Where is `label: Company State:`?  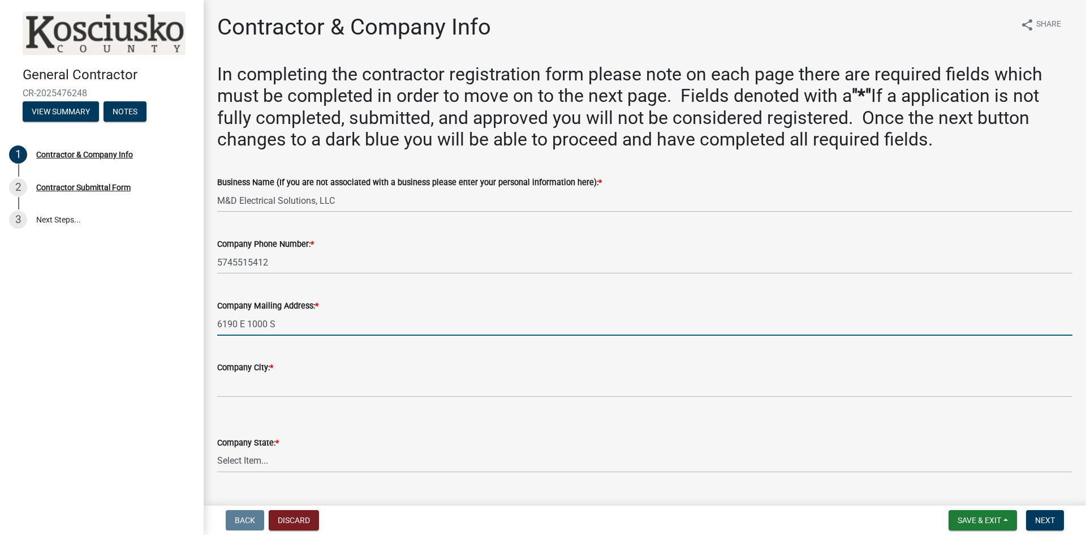 label: Company State: is located at coordinates (248, 443).